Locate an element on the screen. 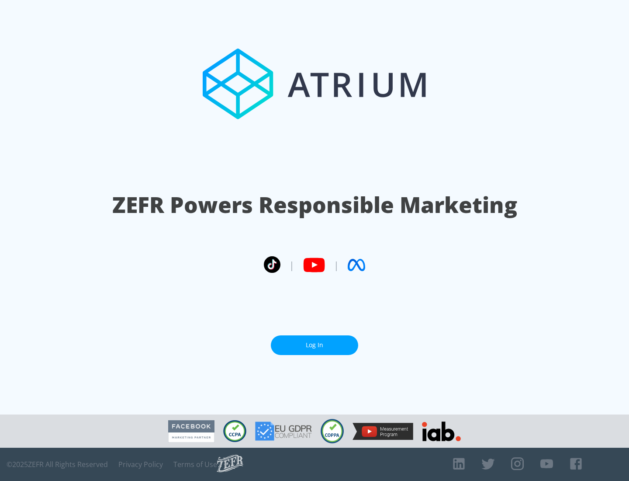  a: Privacy Policy is located at coordinates (141, 464).